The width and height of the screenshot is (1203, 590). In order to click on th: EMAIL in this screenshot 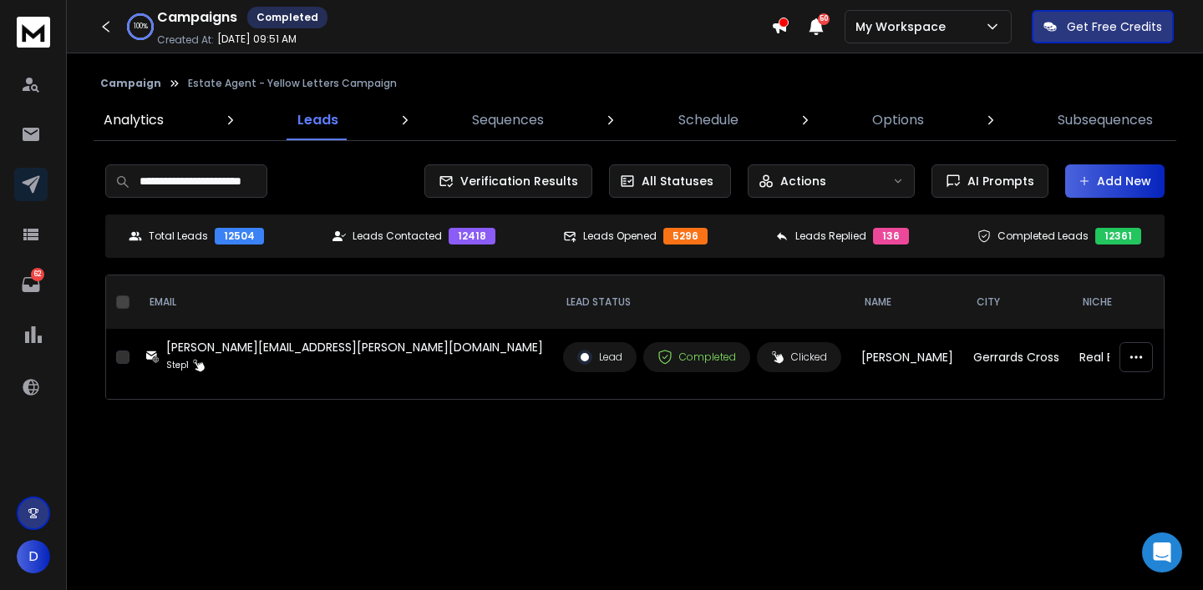, I will do `click(344, 302)`.